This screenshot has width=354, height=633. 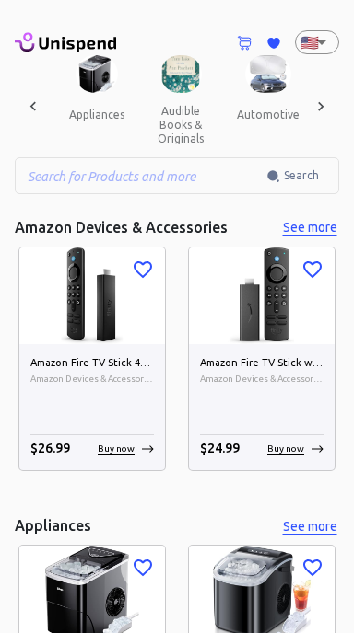 I want to click on h5: Amazon Devices & Accessories, so click(x=121, y=227).